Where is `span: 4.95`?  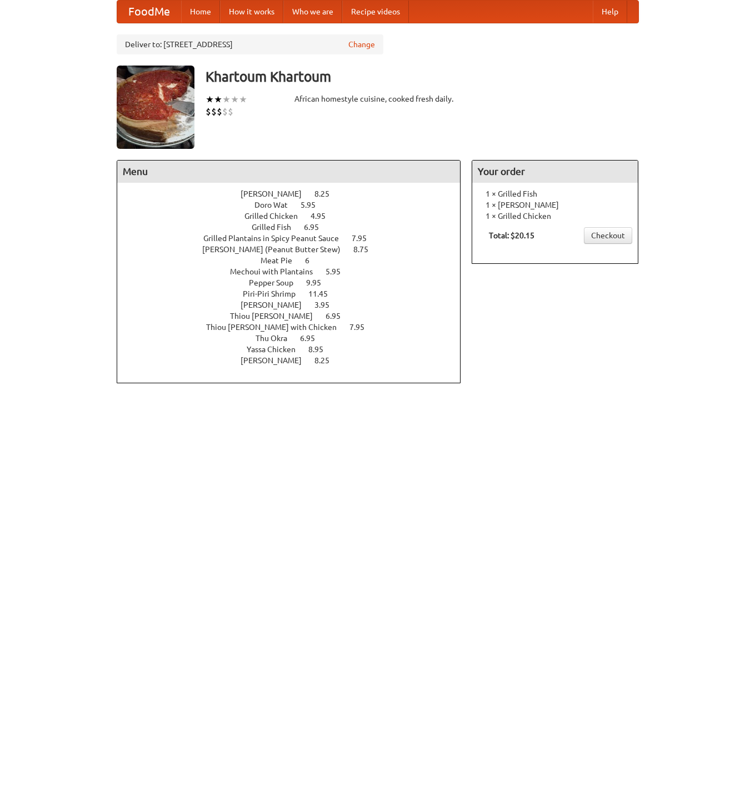 span: 4.95 is located at coordinates (323, 216).